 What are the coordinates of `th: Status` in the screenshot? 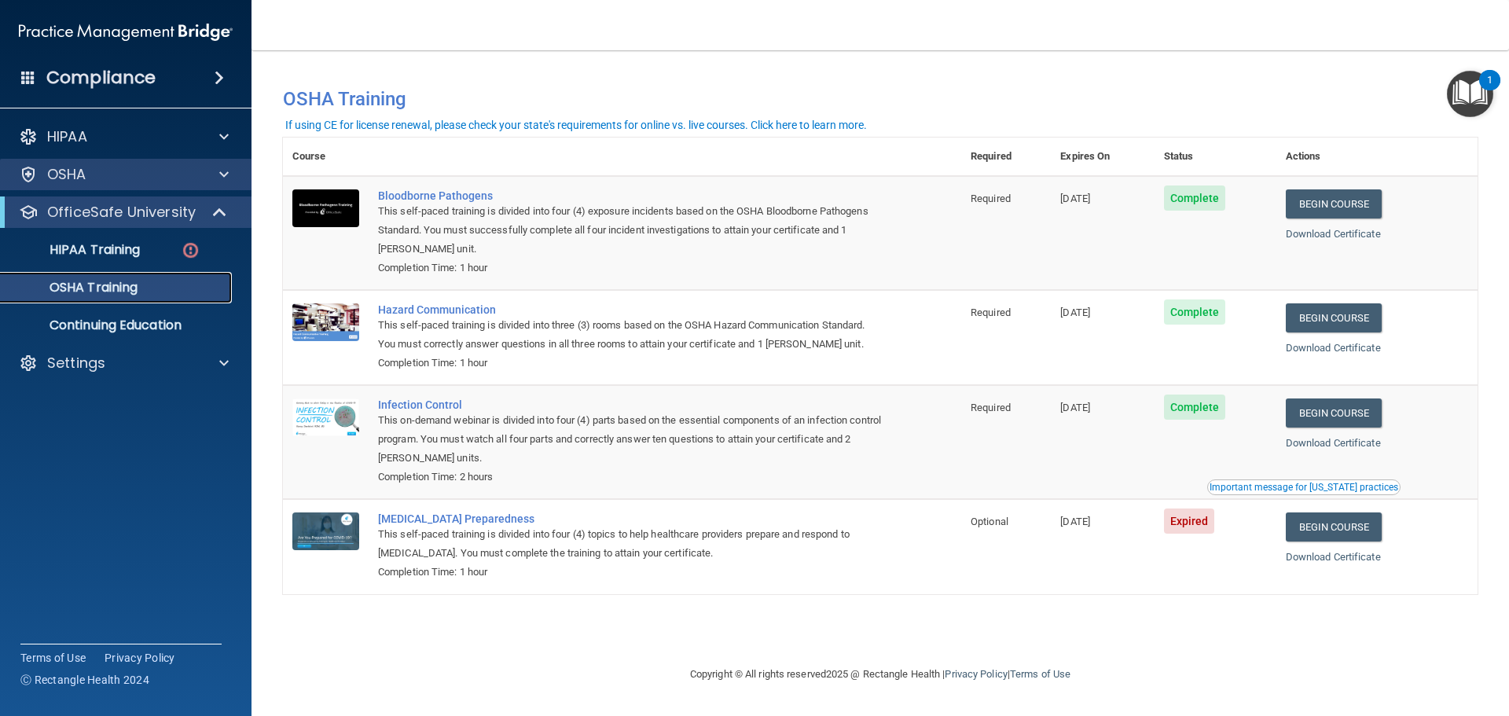 It's located at (1215, 156).